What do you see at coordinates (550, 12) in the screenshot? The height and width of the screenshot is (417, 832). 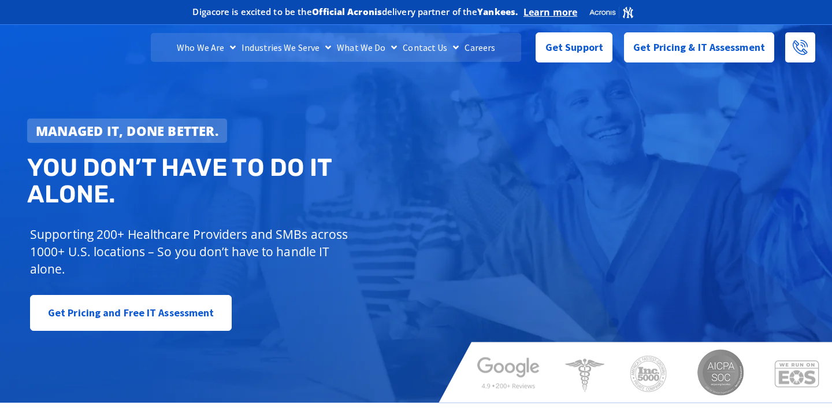 I see `a: Learn more` at bounding box center [550, 12].